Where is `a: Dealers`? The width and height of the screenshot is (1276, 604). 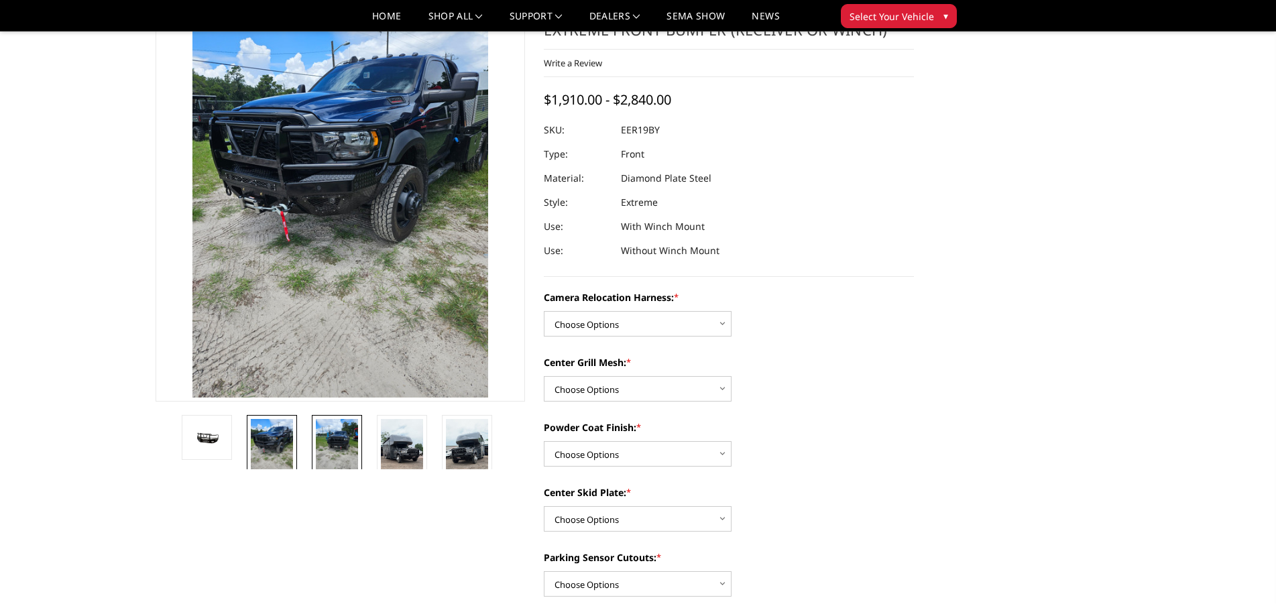
a: Dealers is located at coordinates (615, 21).